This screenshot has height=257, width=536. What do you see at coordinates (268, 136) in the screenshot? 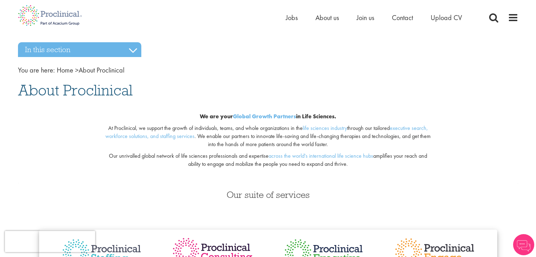
I see `p: At Proclinical, we support the growth of individuals, teams, and whole organizations in the throu...` at bounding box center [268, 136].